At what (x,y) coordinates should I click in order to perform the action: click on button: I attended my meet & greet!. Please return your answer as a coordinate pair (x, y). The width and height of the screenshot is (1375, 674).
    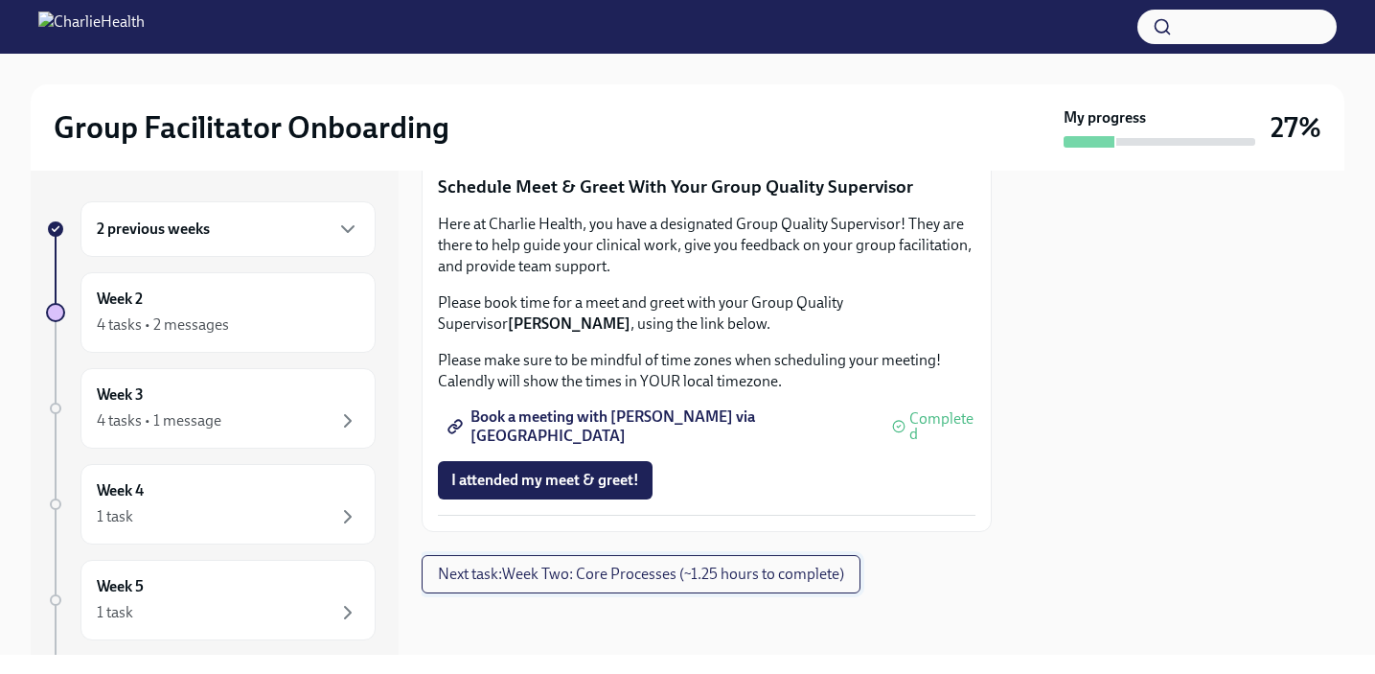
    Looking at the image, I should click on (545, 480).